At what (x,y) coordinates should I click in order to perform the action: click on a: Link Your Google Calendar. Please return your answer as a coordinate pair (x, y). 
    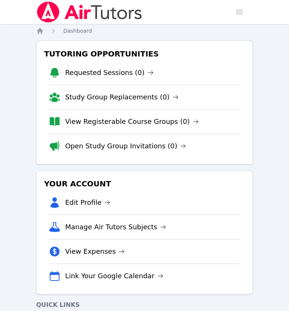
    Looking at the image, I should click on (114, 276).